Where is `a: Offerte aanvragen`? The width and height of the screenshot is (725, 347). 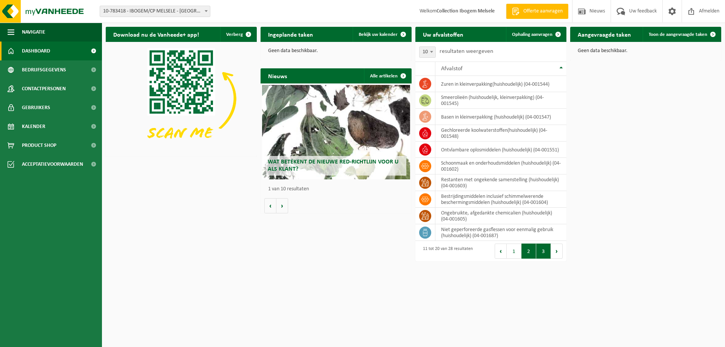
a: Offerte aanvragen is located at coordinates (537, 11).